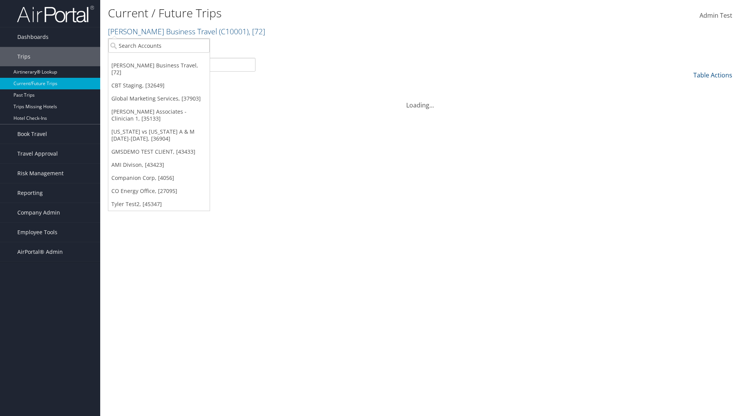 This screenshot has width=740, height=416. I want to click on span: Risk Management, so click(40, 173).